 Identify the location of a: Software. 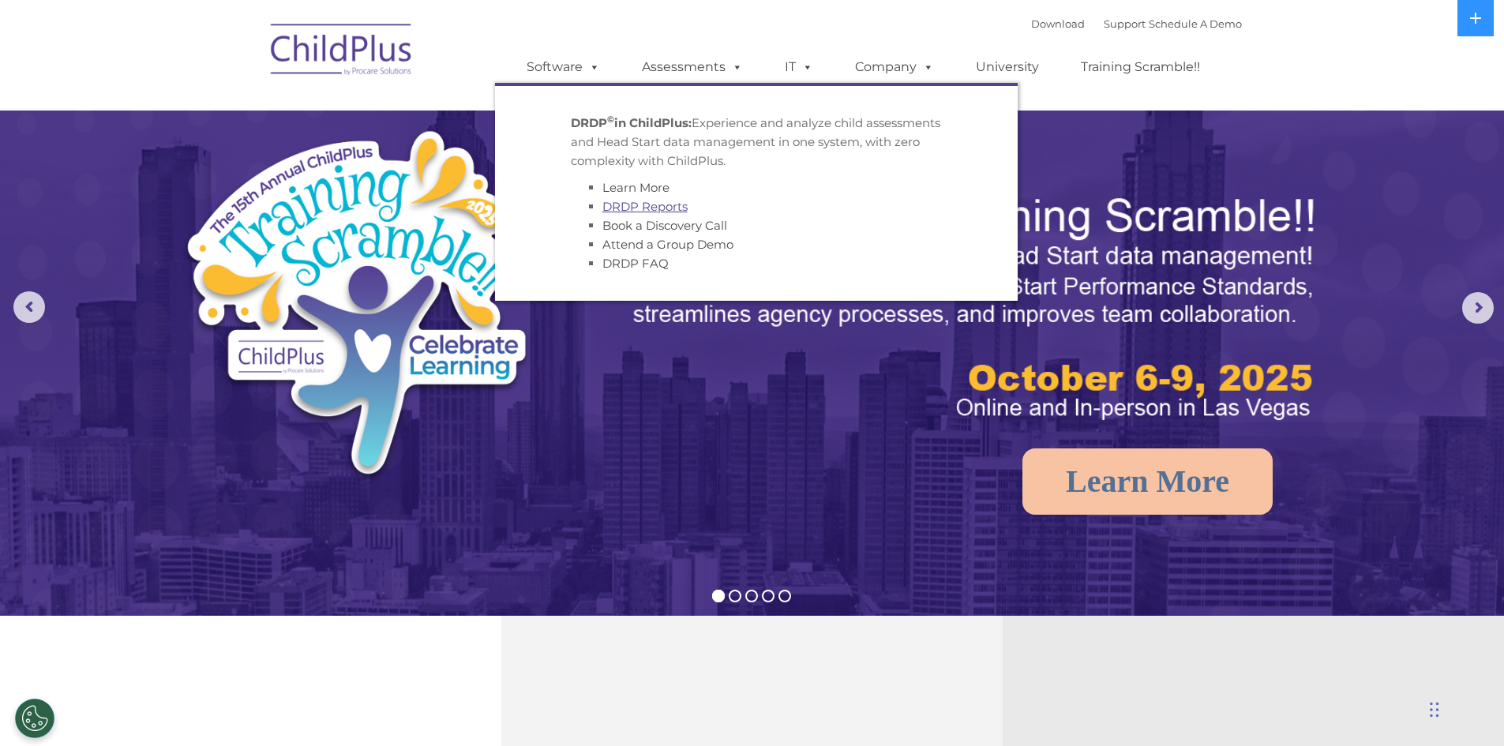
(563, 67).